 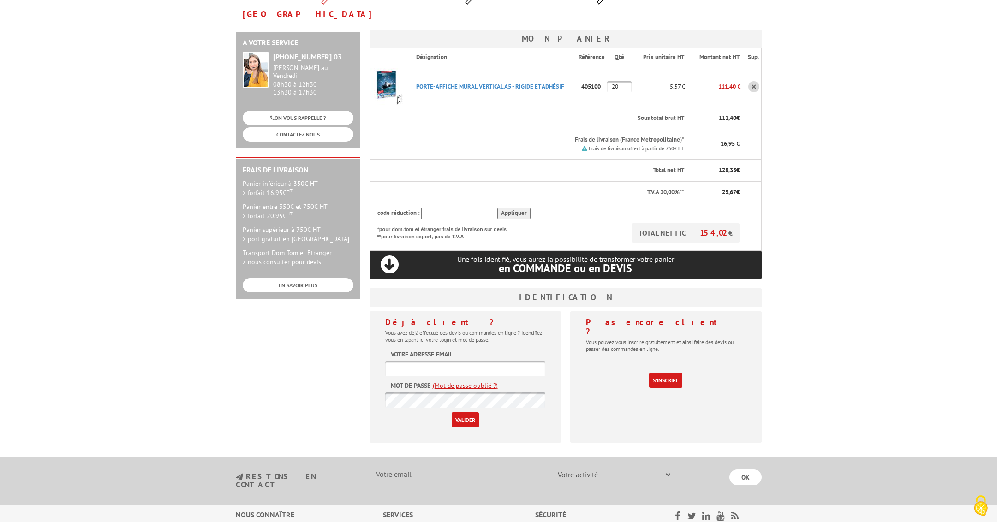 I want to click on p: Vous avez déjà effectué des devis ou commandes en ligne ? Identifiez-vous en tapant ici votre log..., so click(x=465, y=336).